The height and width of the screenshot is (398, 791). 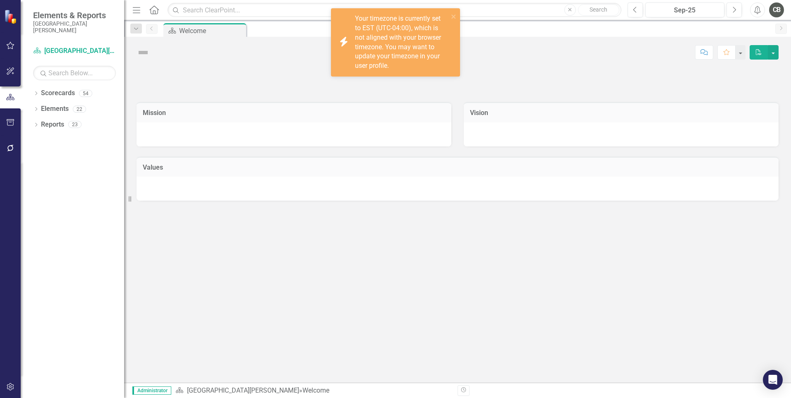 What do you see at coordinates (621, 113) in the screenshot?
I see `h3: Vision` at bounding box center [621, 113].